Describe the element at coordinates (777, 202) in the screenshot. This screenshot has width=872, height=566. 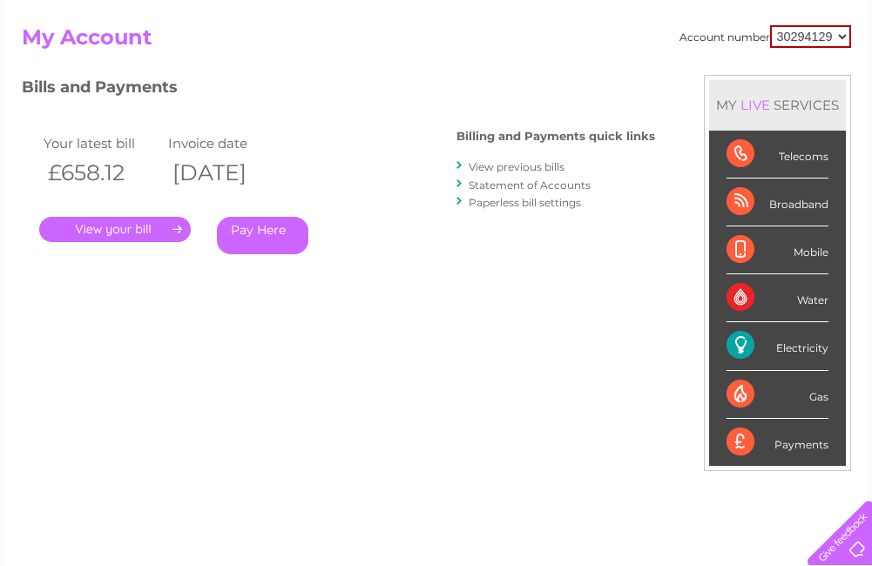
I see `div: Broadband` at that location.